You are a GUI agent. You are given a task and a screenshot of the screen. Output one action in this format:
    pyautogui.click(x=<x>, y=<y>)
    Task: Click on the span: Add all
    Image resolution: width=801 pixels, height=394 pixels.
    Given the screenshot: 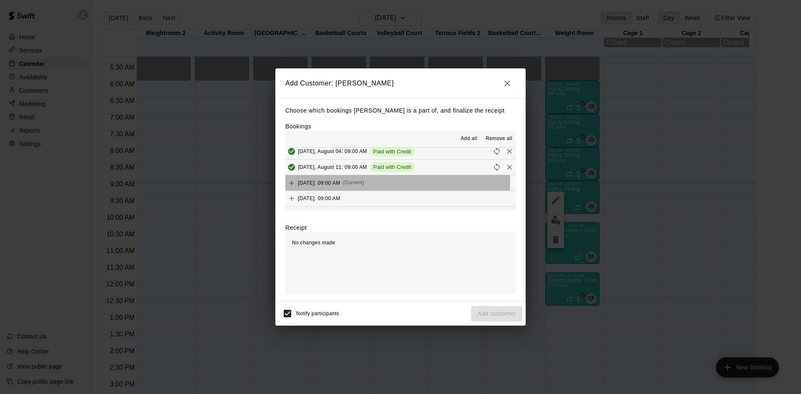 What is the action you would take?
    pyautogui.click(x=469, y=139)
    